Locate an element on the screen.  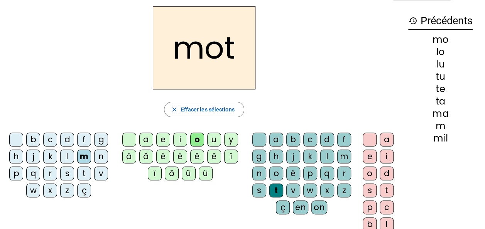
div: î is located at coordinates (231, 157).